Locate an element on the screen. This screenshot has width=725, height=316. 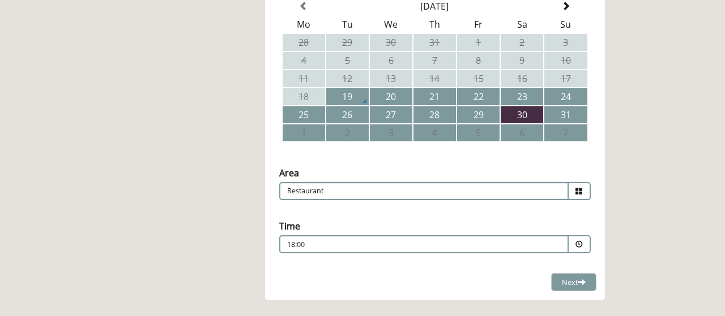
td: 18 is located at coordinates (303, 97).